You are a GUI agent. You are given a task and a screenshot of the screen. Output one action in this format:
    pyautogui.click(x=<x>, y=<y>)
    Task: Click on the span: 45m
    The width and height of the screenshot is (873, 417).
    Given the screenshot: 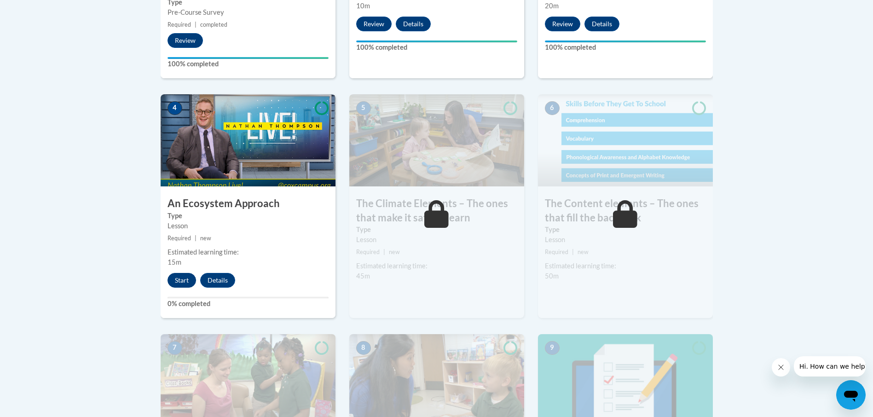 What is the action you would take?
    pyautogui.click(x=363, y=276)
    